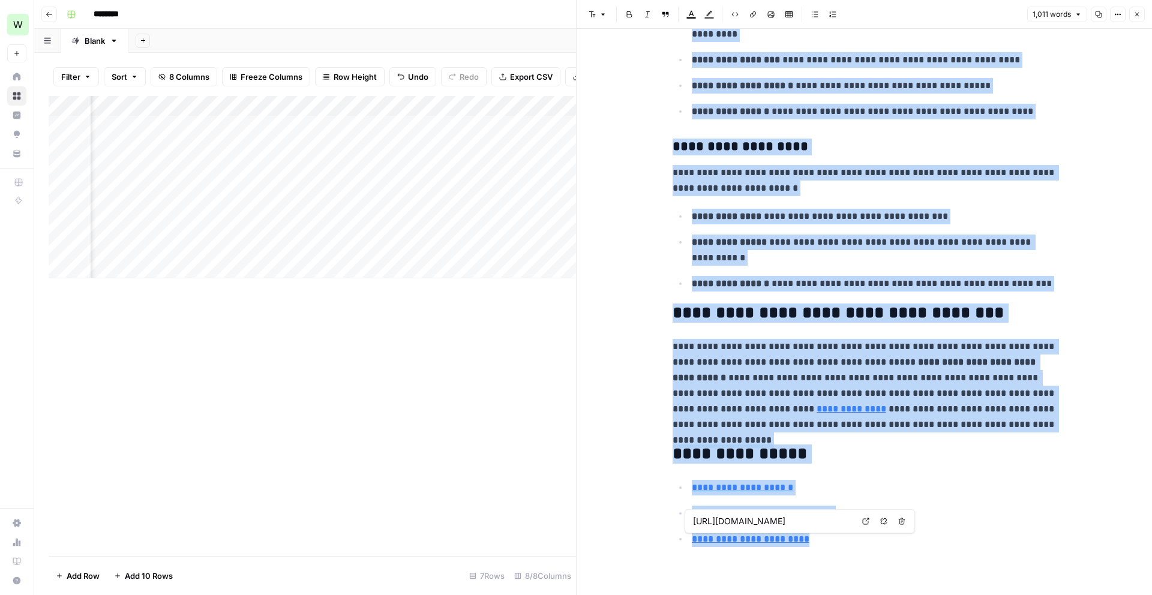 The height and width of the screenshot is (595, 1152). I want to click on a: Your Data, so click(17, 154).